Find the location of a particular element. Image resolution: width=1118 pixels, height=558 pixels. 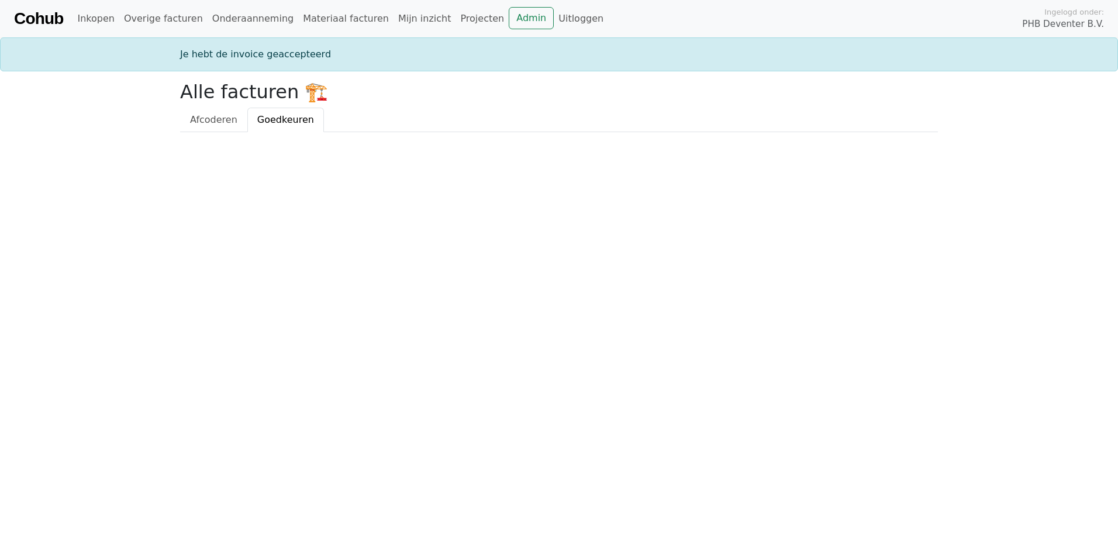

a: Goedkeuren is located at coordinates (285, 120).